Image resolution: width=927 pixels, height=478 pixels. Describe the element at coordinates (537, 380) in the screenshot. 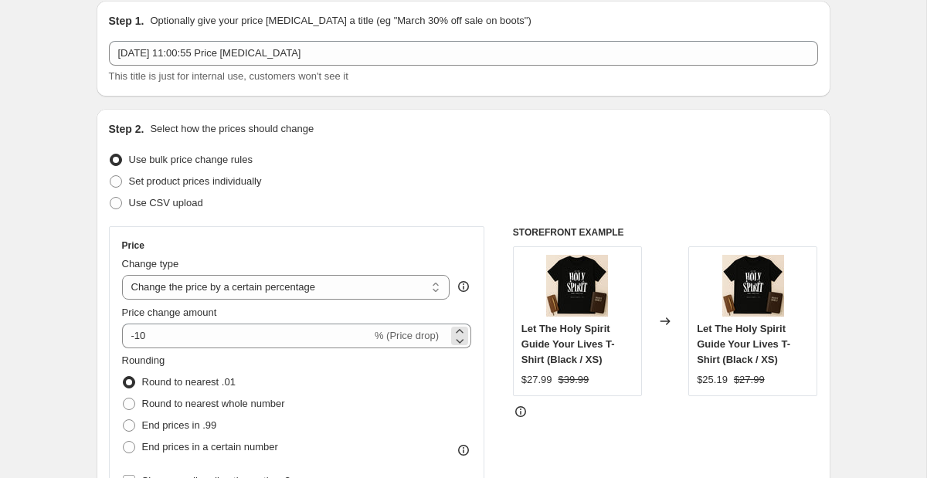

I see `div: $27.99` at that location.